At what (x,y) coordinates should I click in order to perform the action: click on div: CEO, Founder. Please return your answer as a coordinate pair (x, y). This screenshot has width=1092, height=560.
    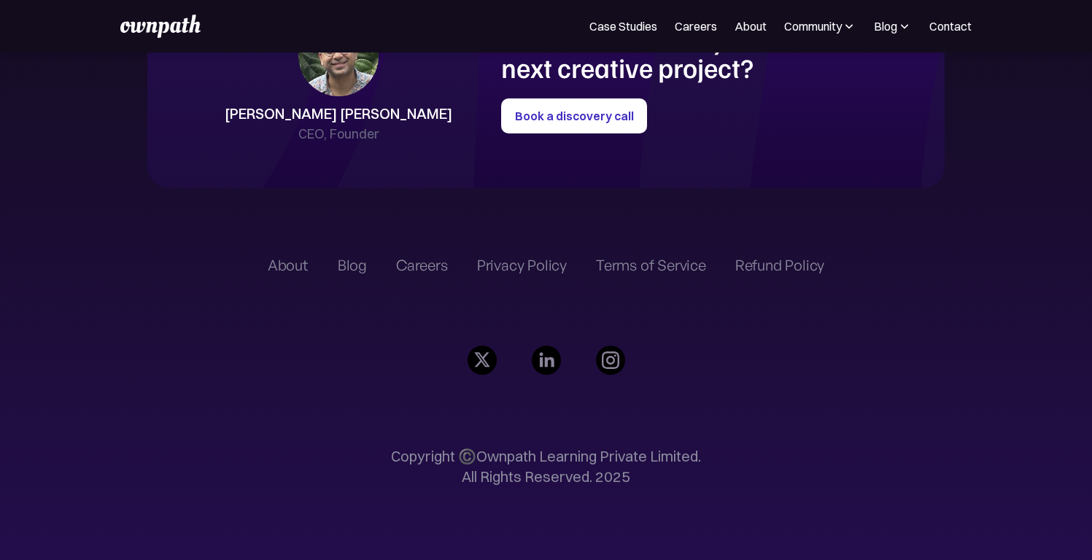
    Looking at the image, I should click on (339, 134).